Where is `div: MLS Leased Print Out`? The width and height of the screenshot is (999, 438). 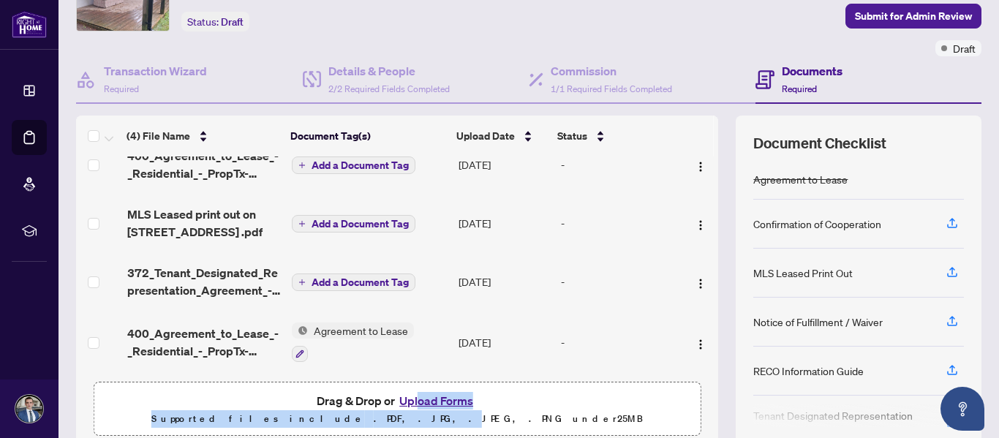 div: MLS Leased Print Out is located at coordinates (803, 273).